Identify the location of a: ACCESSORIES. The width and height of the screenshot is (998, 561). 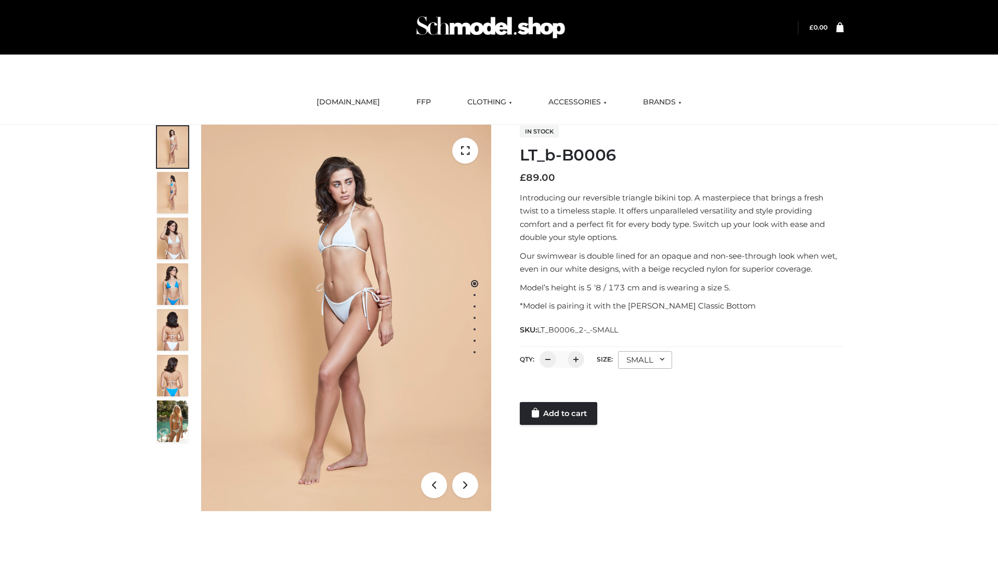
(577, 102).